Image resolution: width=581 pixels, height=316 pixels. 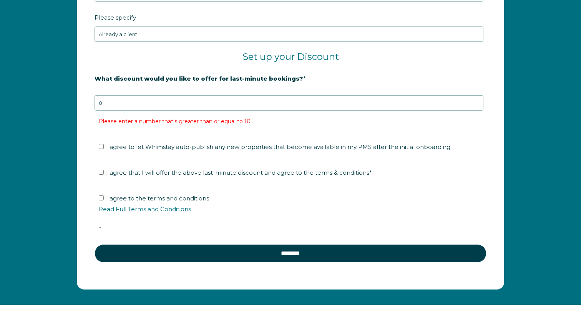 What do you see at coordinates (145, 209) in the screenshot?
I see `a: Read Full Terms and Conditions` at bounding box center [145, 209].